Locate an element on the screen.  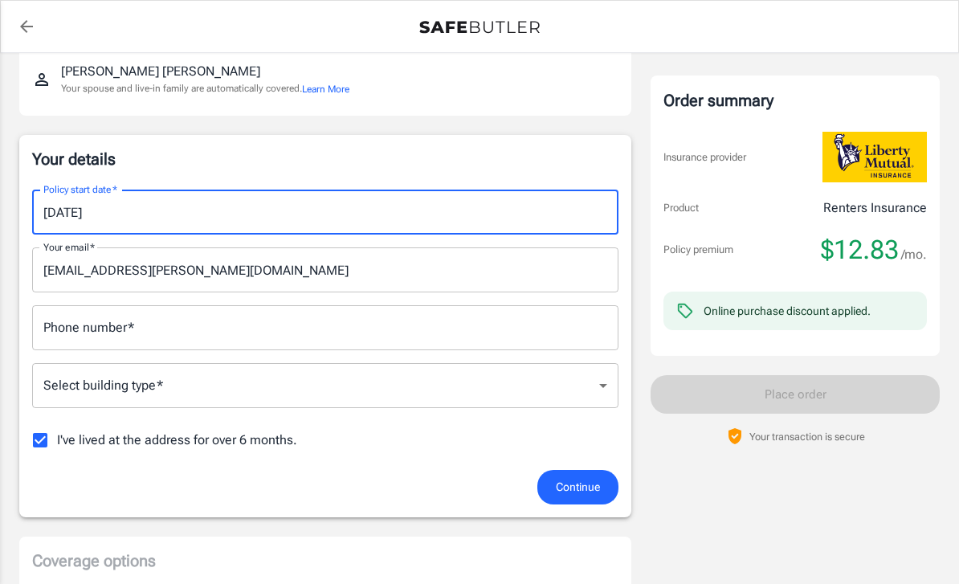
span: Continue is located at coordinates (577, 487).